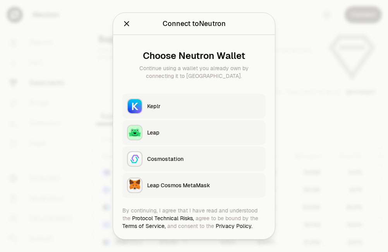 The width and height of the screenshot is (388, 252). Describe the element at coordinates (163, 218) in the screenshot. I see `a: Protocol Technical Risks,` at that location.